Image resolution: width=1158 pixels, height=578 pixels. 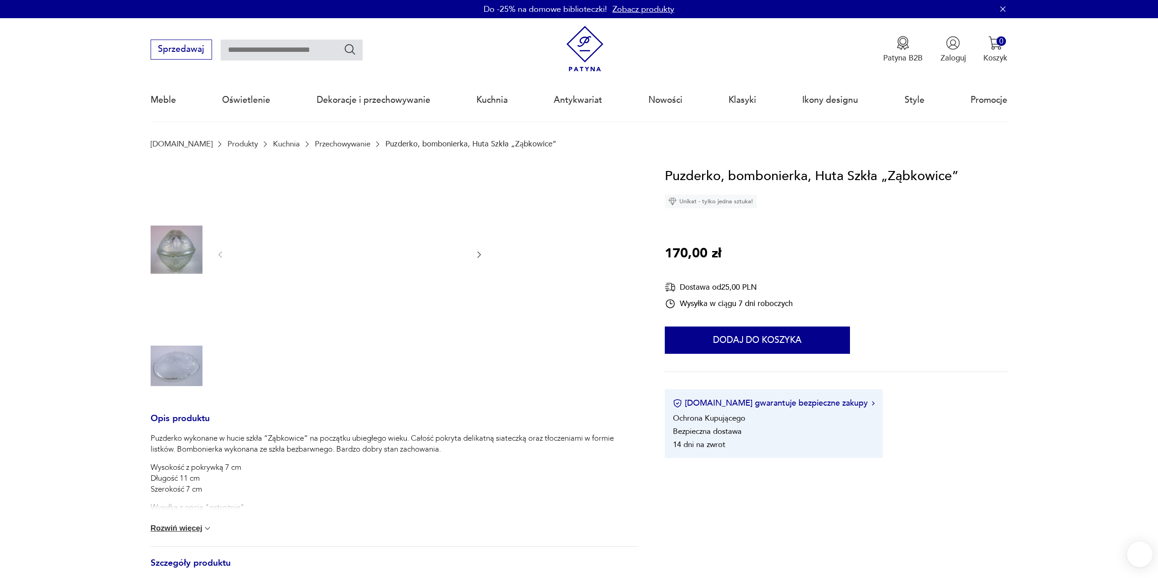 What do you see at coordinates (873, 403) in the screenshot?
I see `img: Ikona strzałki w prawo` at bounding box center [873, 403].